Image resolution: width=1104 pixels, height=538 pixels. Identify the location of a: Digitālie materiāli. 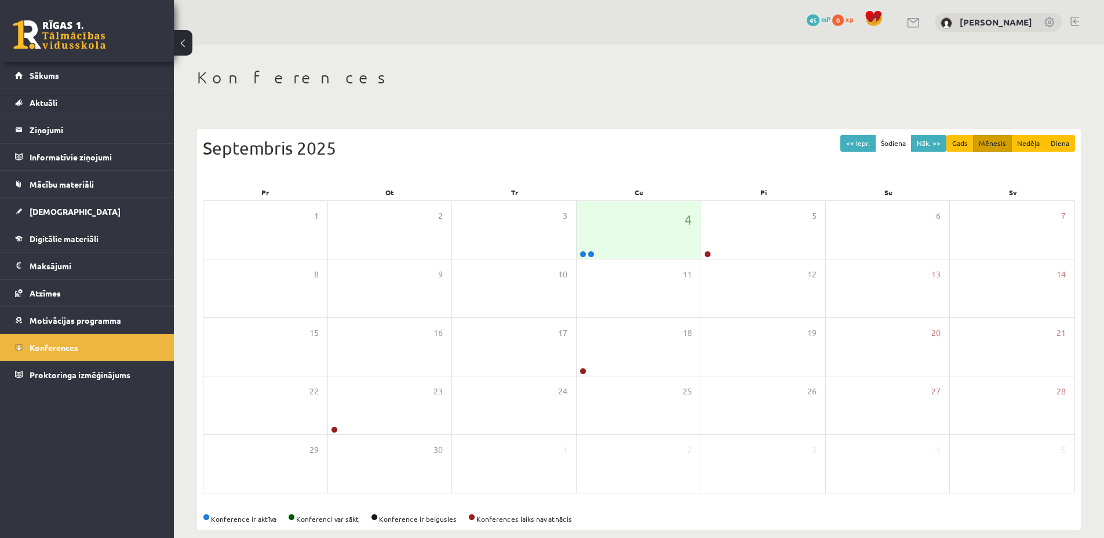
(87, 239).